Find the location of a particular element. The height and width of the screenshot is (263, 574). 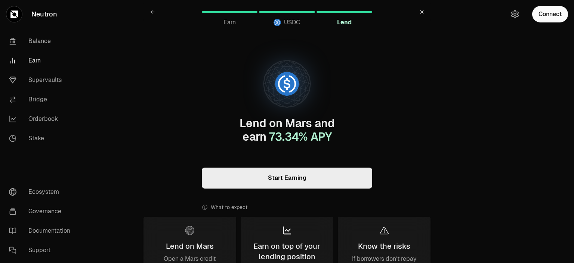

a: Support is located at coordinates (42, 250).